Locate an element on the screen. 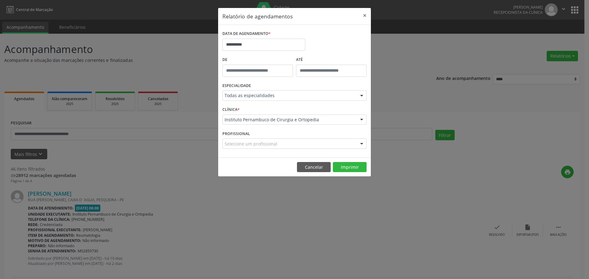 This screenshot has width=589, height=279. label: De is located at coordinates (258, 60).